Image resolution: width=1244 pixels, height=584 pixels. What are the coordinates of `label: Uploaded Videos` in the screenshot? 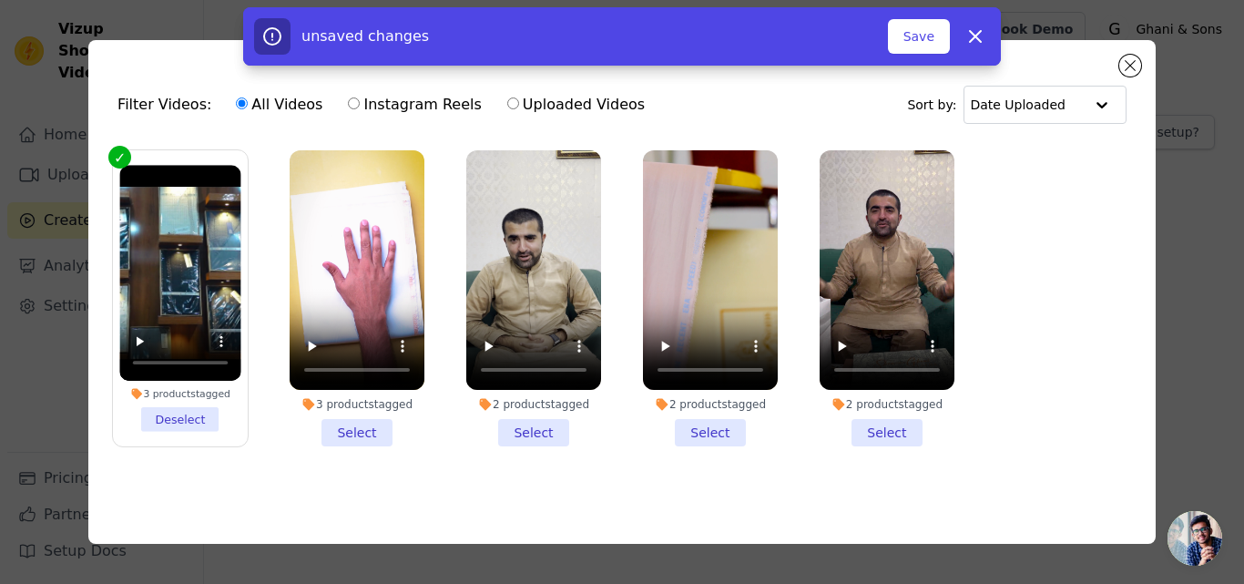 It's located at (575, 105).